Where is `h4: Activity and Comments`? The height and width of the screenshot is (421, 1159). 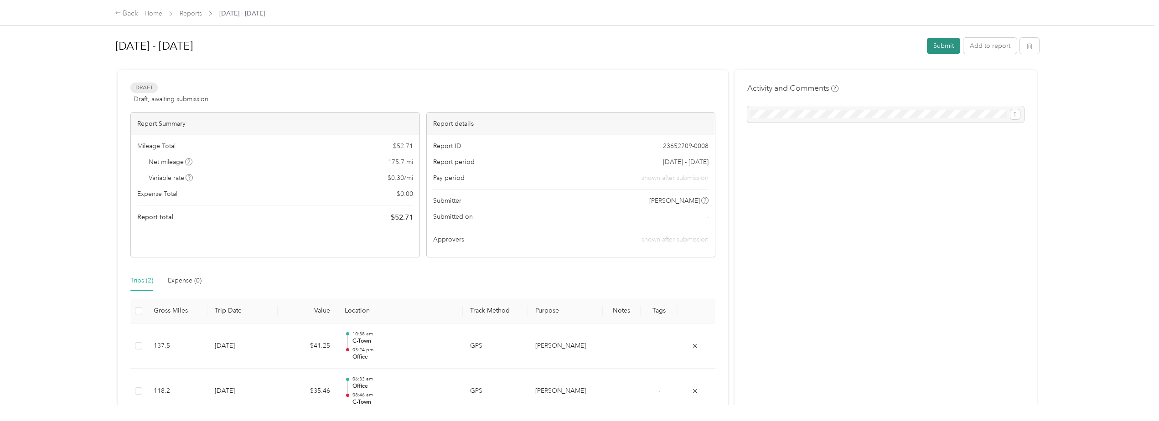
h4: Activity and Comments is located at coordinates (793, 88).